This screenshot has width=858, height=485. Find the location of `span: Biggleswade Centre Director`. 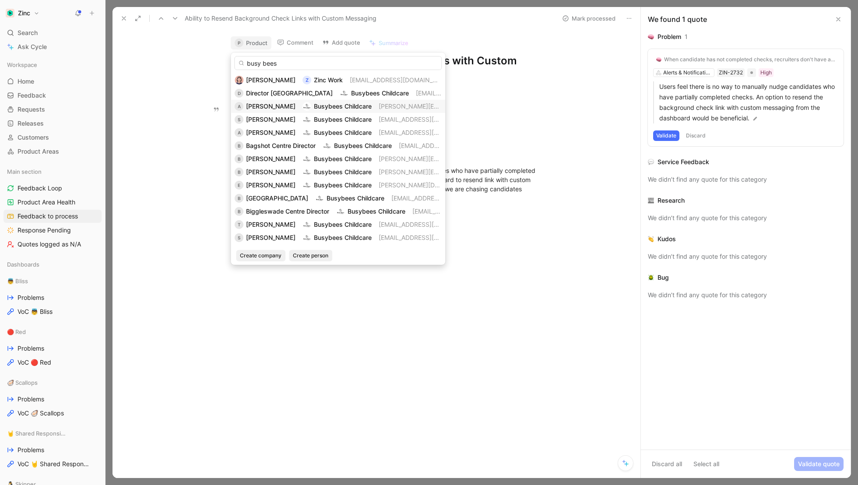

span: Biggleswade Centre Director is located at coordinates (287, 211).